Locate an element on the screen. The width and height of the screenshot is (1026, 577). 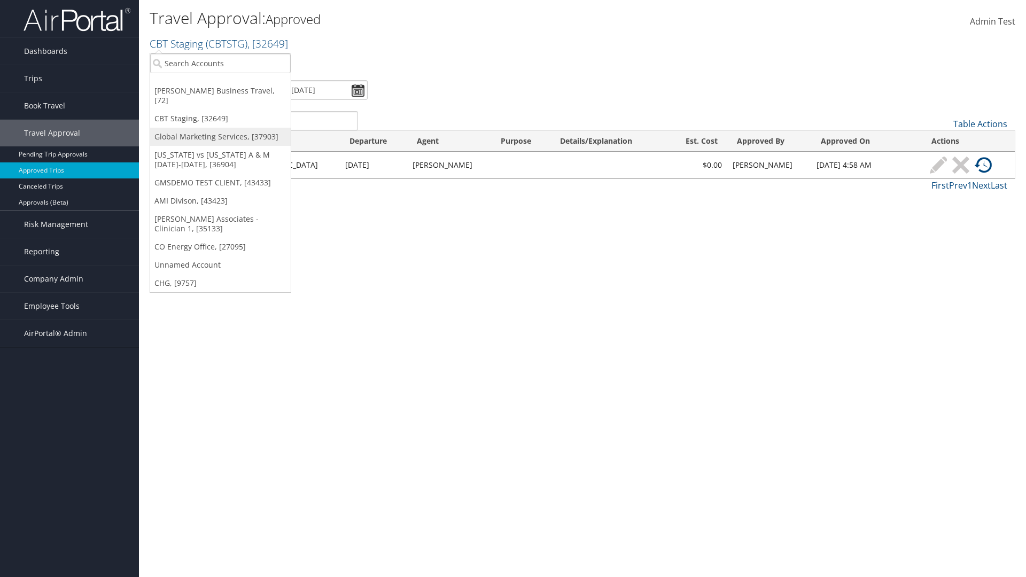
a: 1 is located at coordinates (970, 185).